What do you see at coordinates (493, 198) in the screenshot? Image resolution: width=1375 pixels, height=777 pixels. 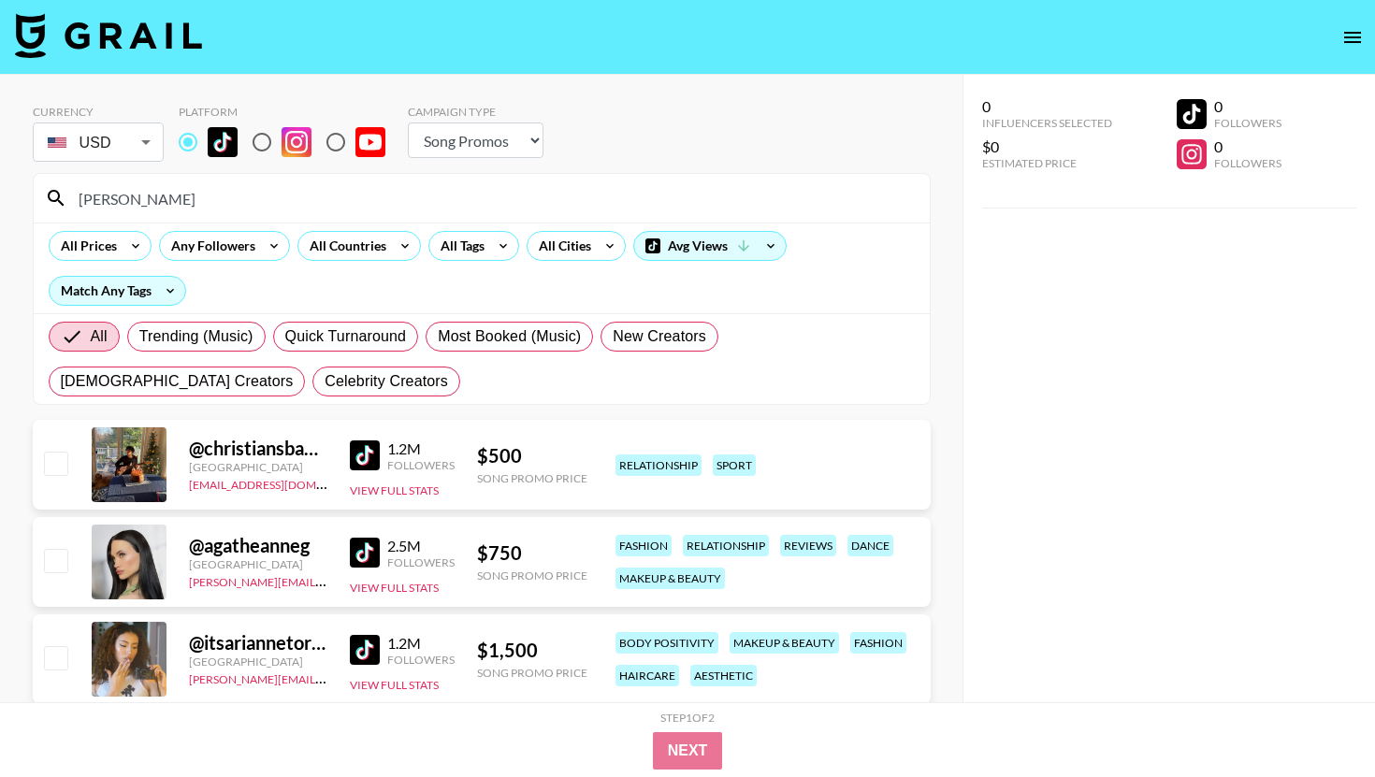 I see `input: Search by User Name` at bounding box center [493, 198].